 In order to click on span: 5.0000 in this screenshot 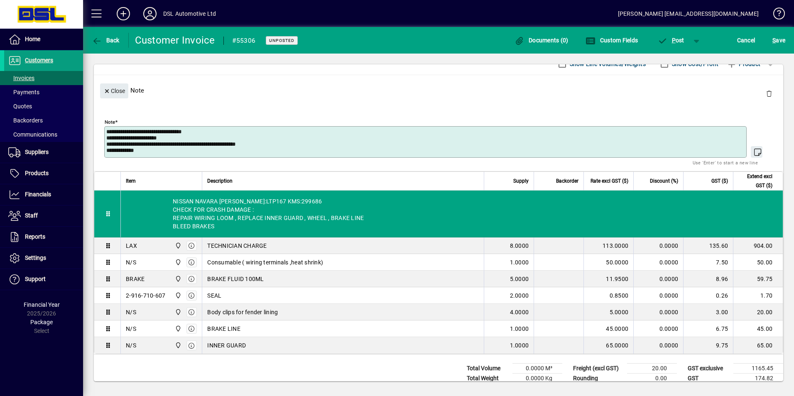, I will do `click(520, 279)`.